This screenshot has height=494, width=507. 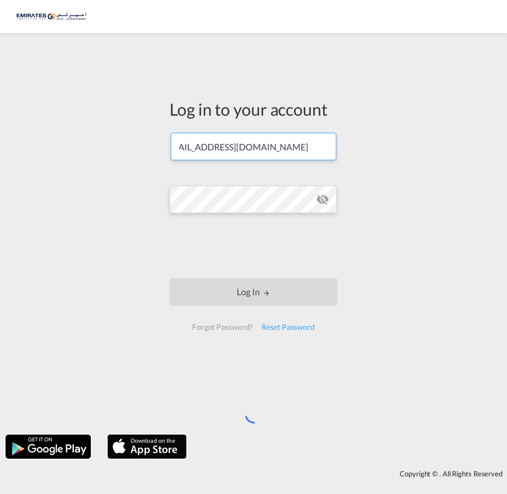 What do you see at coordinates (253, 109) in the screenshot?
I see `div: Log in to your account` at bounding box center [253, 109].